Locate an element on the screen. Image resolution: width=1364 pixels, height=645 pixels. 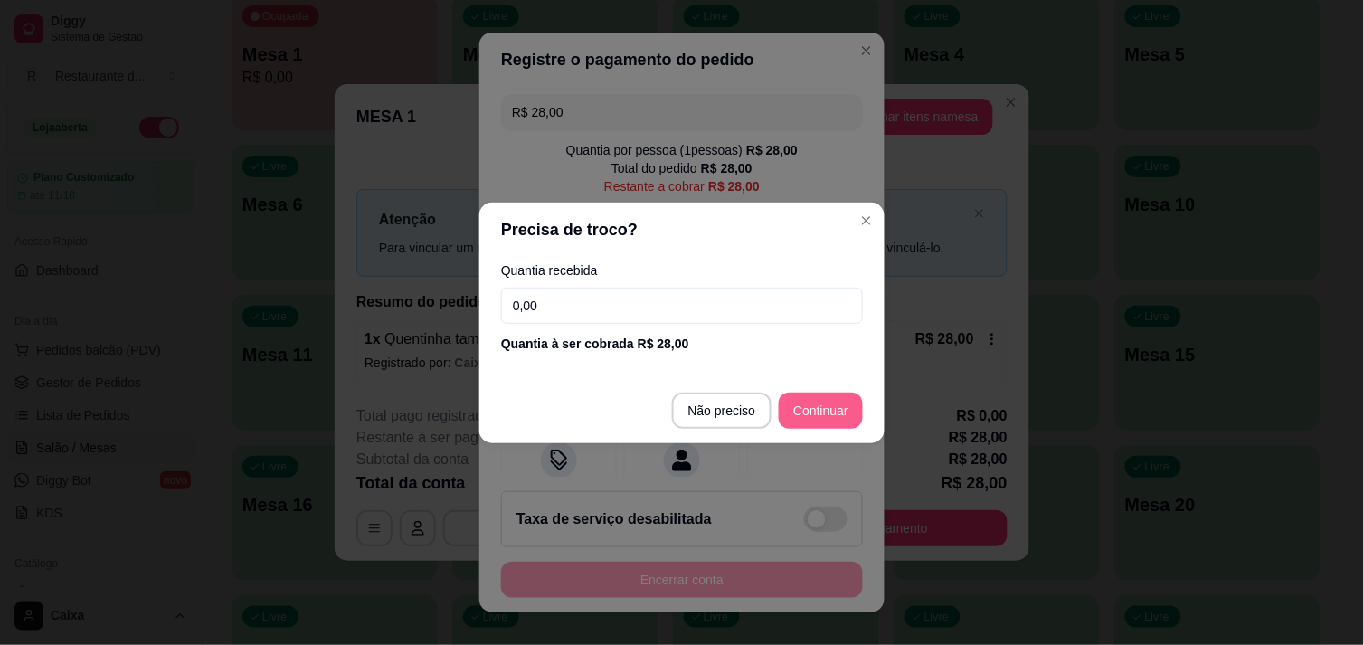
button: Close is located at coordinates (867, 221).